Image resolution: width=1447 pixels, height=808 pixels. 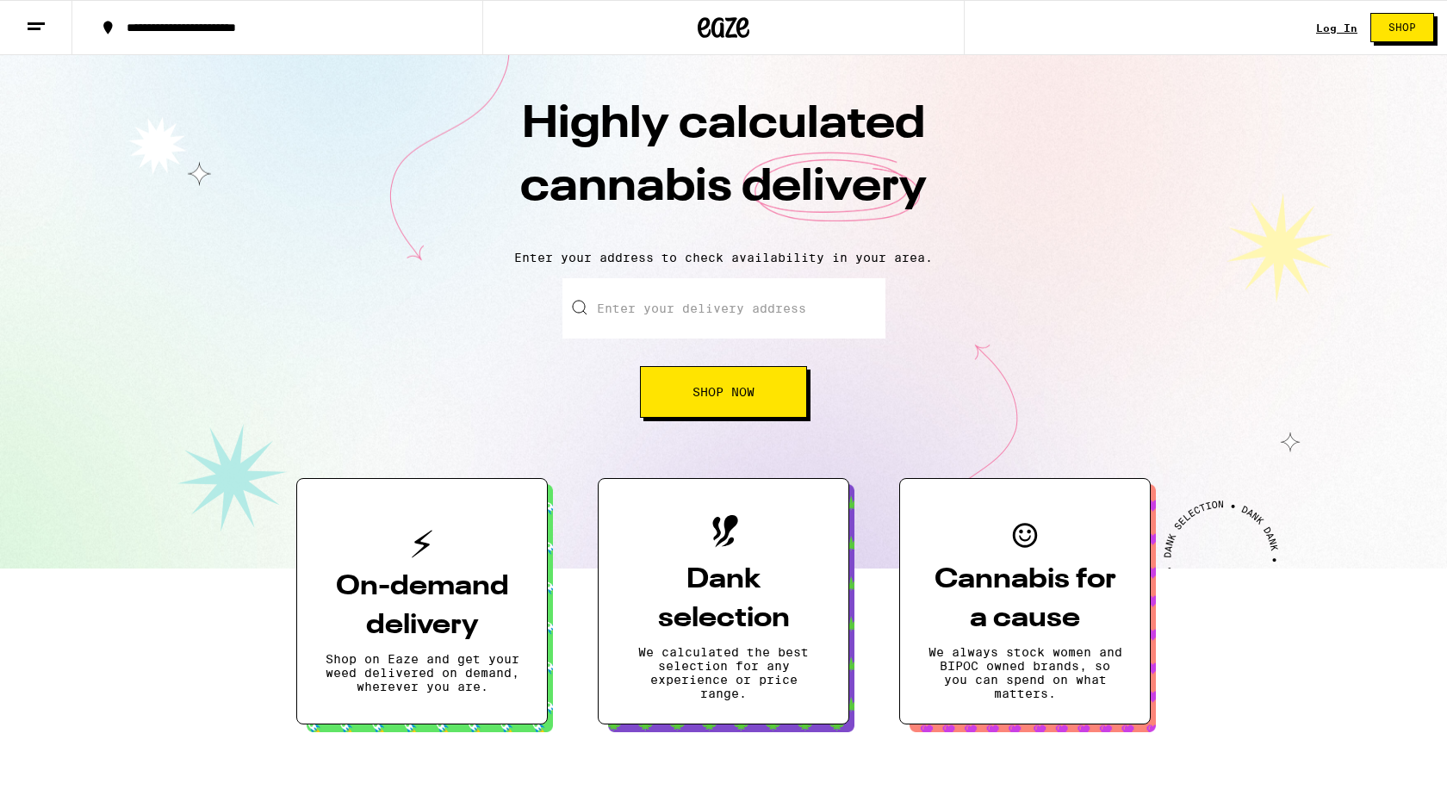 I want to click on h3: On-demand delivery, so click(x=422, y=606).